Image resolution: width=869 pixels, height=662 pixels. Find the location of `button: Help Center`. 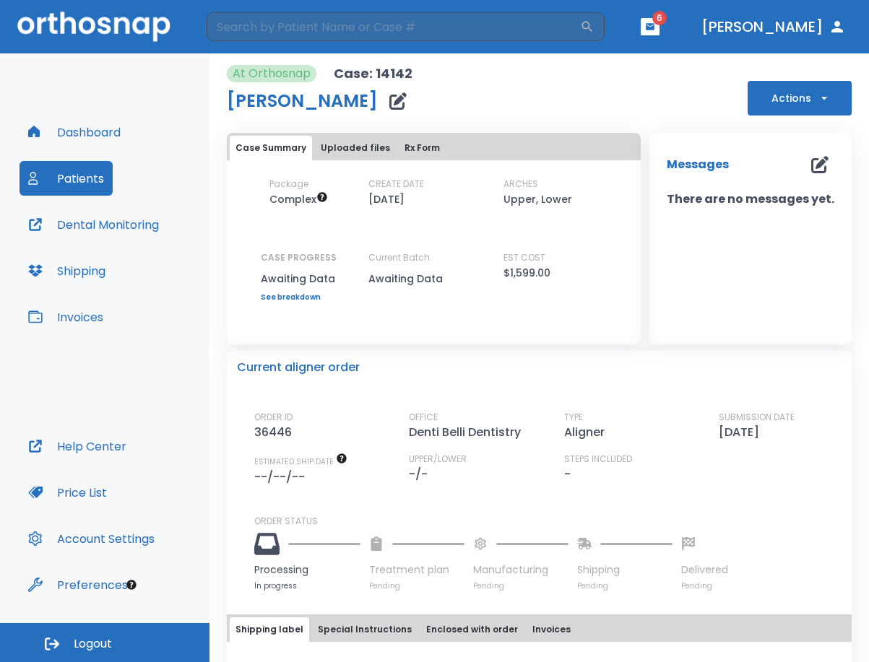

button: Help Center is located at coordinates (77, 446).